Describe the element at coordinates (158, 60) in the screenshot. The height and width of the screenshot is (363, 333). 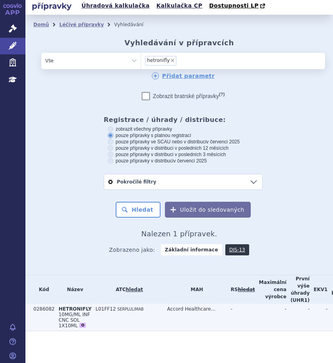
I see `span: hetronifly` at that location.